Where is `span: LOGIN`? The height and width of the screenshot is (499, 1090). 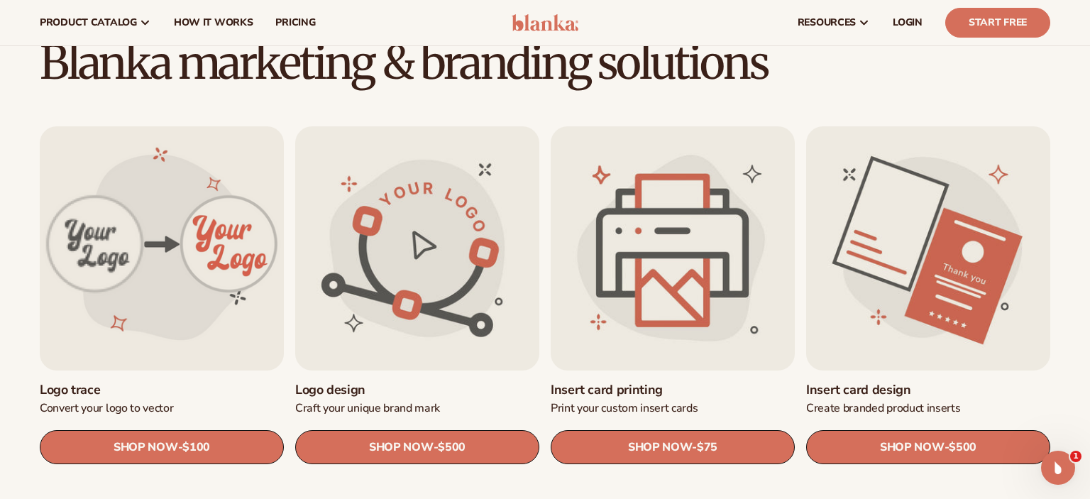
span: LOGIN is located at coordinates (908, 23).